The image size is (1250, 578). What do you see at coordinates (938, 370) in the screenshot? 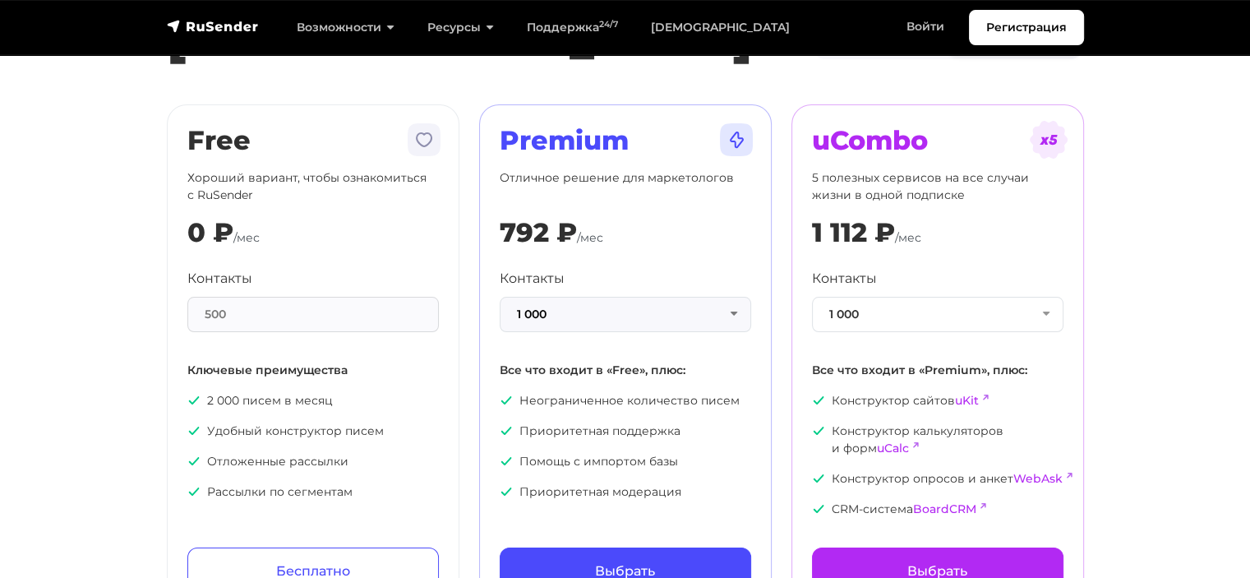
I see `p: Все что входит в «Premium», плюс:` at bounding box center [938, 370].